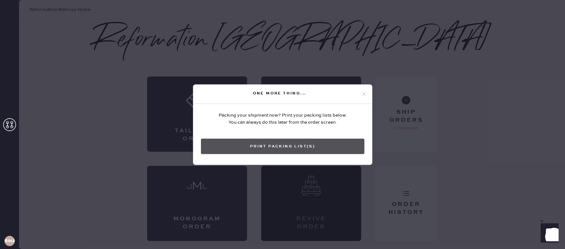 This screenshot has height=249, width=565. What do you see at coordinates (10, 241) in the screenshot?
I see `h3: RMA` at bounding box center [10, 241].